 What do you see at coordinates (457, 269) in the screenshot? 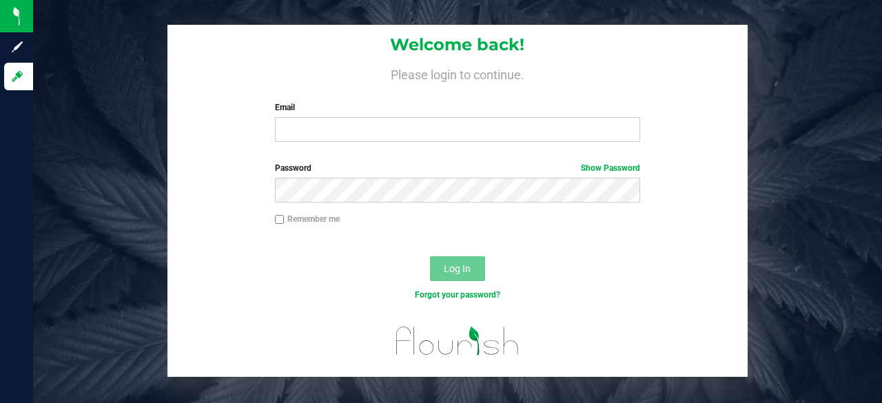
I see `span: Log In` at bounding box center [457, 269].